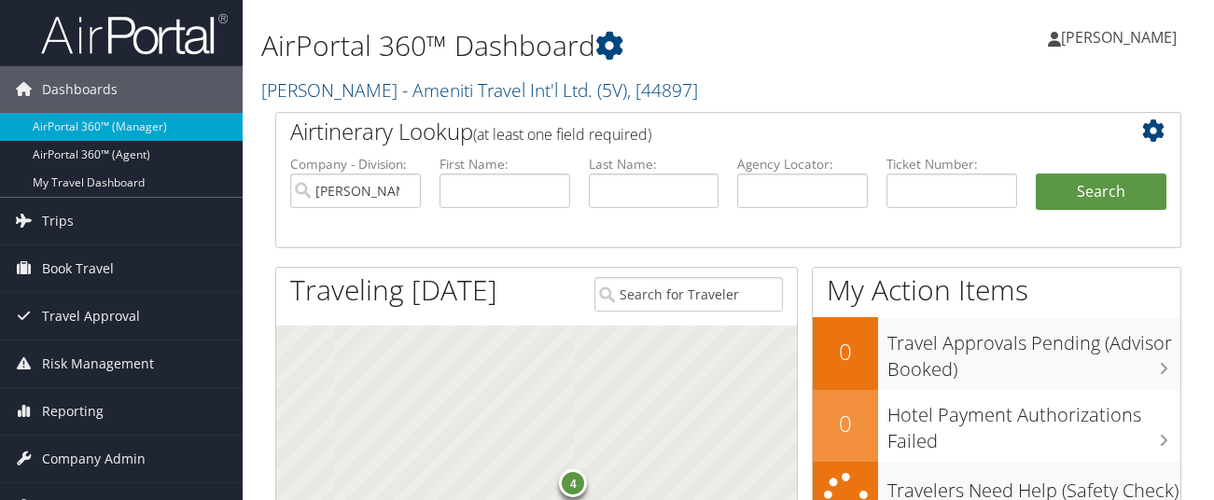  Describe the element at coordinates (505, 164) in the screenshot. I see `label: First Name:` at that location.